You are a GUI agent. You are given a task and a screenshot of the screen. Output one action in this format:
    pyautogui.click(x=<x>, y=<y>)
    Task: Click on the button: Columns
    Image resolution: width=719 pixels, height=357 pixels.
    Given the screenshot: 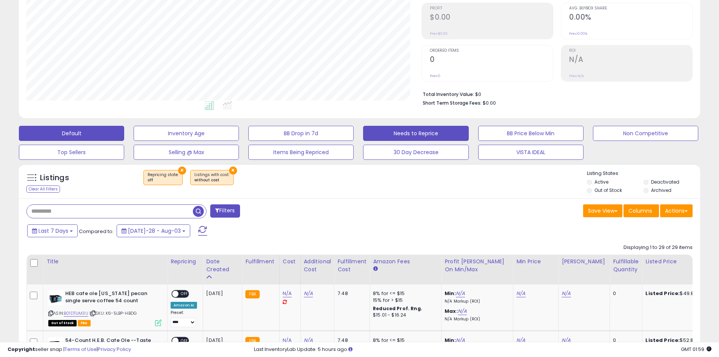 What is the action you would take?
    pyautogui.click(x=641, y=211)
    